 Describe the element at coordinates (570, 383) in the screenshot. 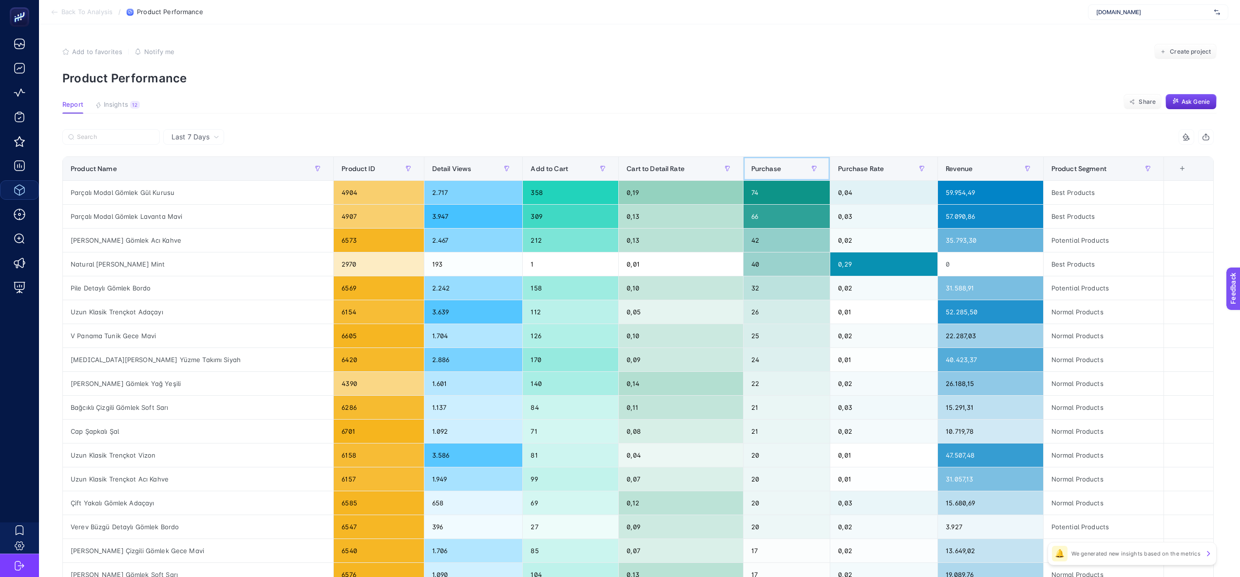

I see `div: 140` at that location.